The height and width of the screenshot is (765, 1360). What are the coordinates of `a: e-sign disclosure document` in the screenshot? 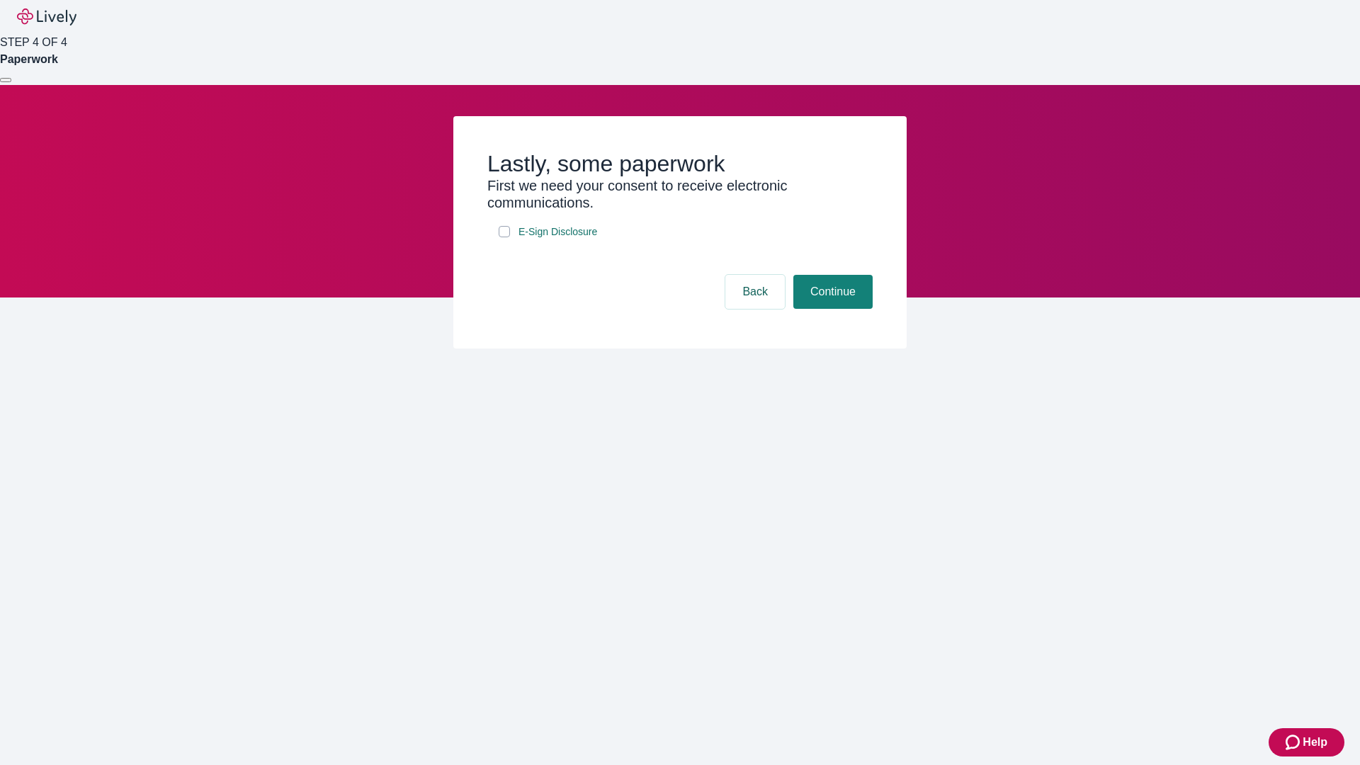 It's located at (557, 232).